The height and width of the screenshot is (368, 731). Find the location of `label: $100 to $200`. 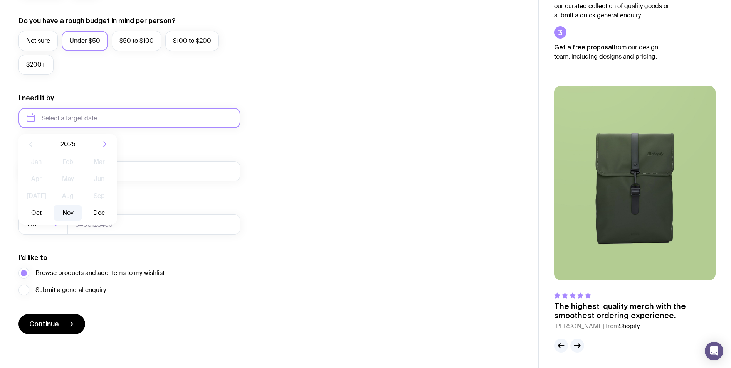

label: $100 to $200 is located at coordinates (192, 41).